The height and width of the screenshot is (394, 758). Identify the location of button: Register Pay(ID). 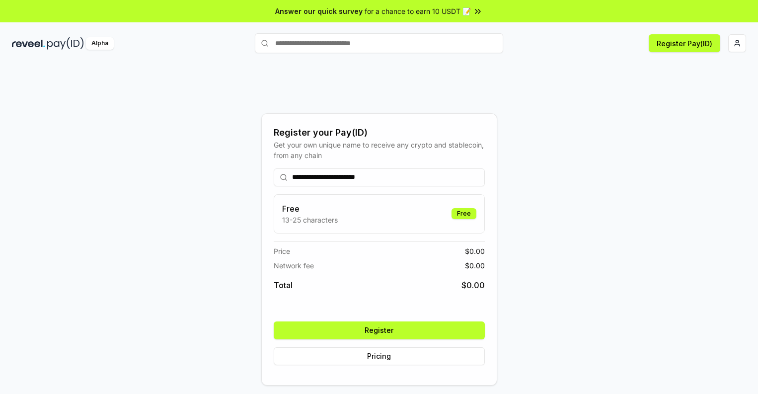
(684, 43).